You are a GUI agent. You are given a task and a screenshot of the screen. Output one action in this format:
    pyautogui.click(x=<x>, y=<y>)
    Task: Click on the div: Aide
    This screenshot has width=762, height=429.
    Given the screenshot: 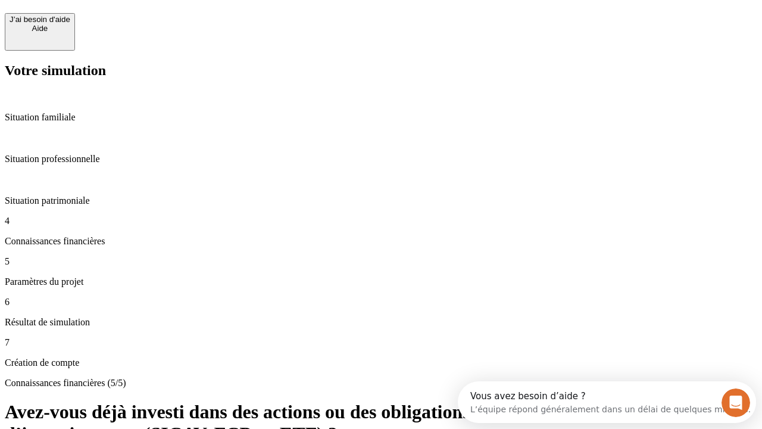 What is the action you would take?
    pyautogui.click(x=40, y=28)
    